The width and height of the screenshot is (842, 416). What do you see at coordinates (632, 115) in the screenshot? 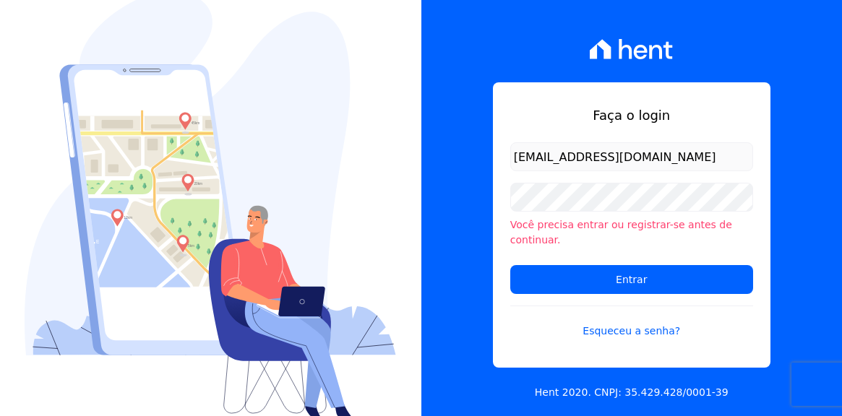
I see `h1: Faça o login` at bounding box center [632, 115].